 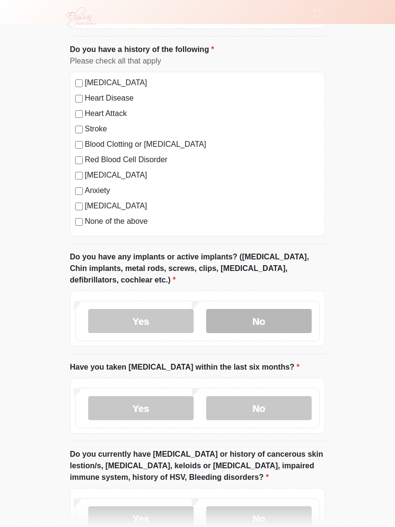 What do you see at coordinates (79, 114) in the screenshot?
I see `input: Heart Attack` at bounding box center [79, 114].